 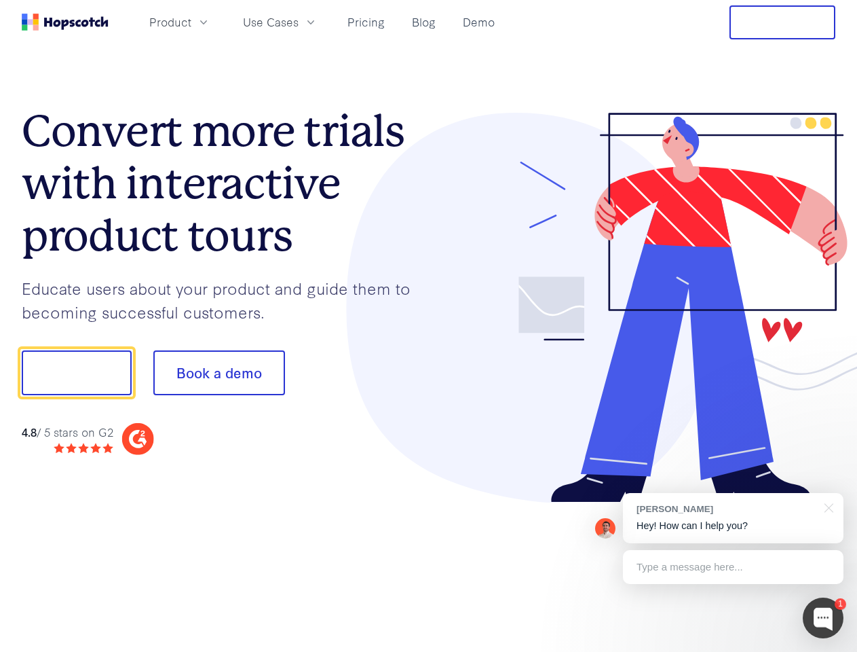 I want to click on p: Educate users about your product and guide them to becoming successful customers., so click(x=225, y=299).